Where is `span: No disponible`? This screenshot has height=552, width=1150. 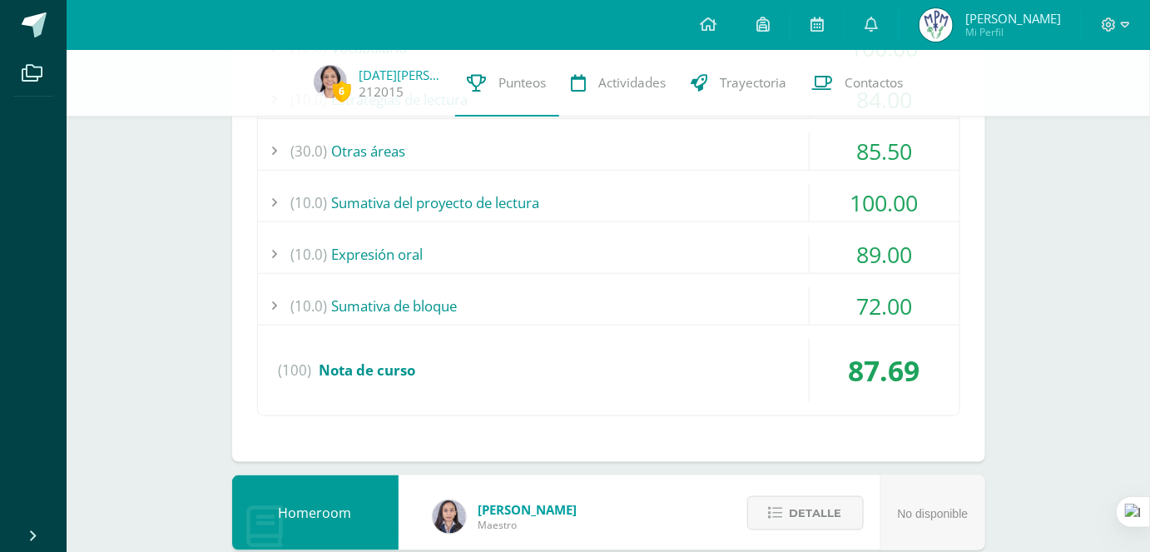 span: No disponible is located at coordinates (933, 513).